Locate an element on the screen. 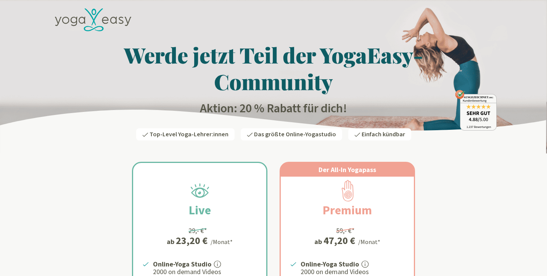  div: 59,- €* is located at coordinates (345, 231).